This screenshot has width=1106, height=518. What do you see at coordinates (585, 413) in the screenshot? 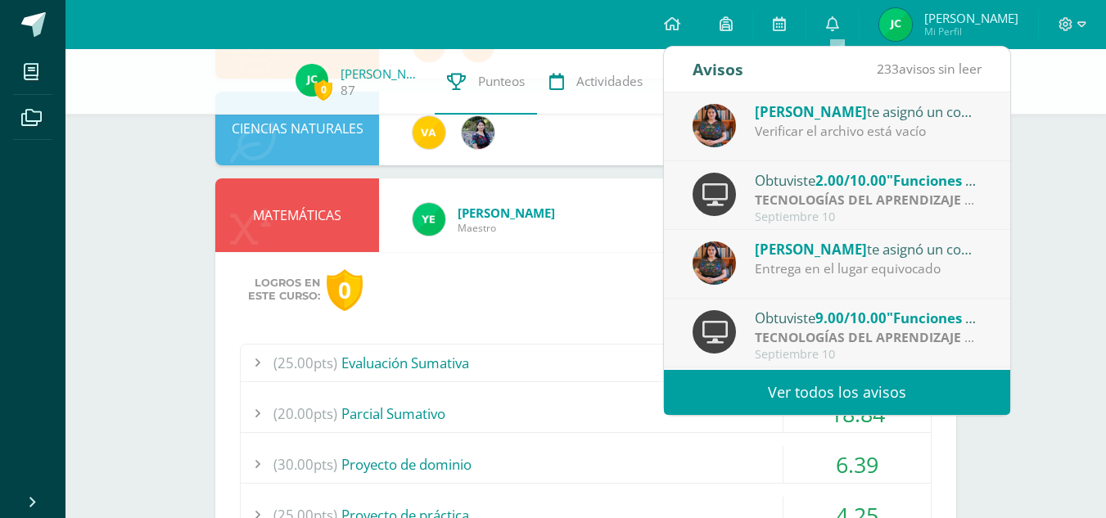
I see `div: Parcial Sumativo` at bounding box center [585, 413].